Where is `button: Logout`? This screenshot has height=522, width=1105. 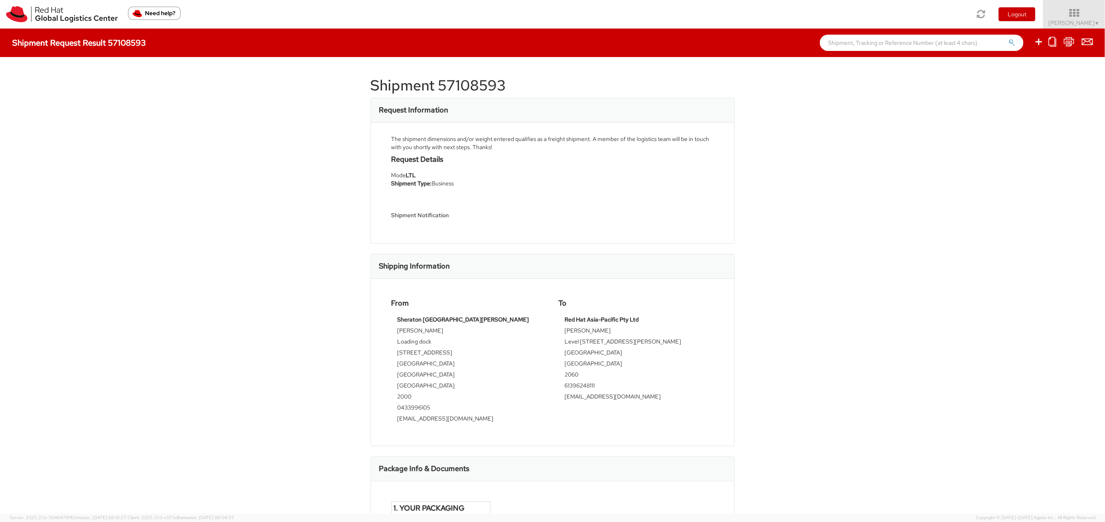
button: Logout is located at coordinates (1017, 14).